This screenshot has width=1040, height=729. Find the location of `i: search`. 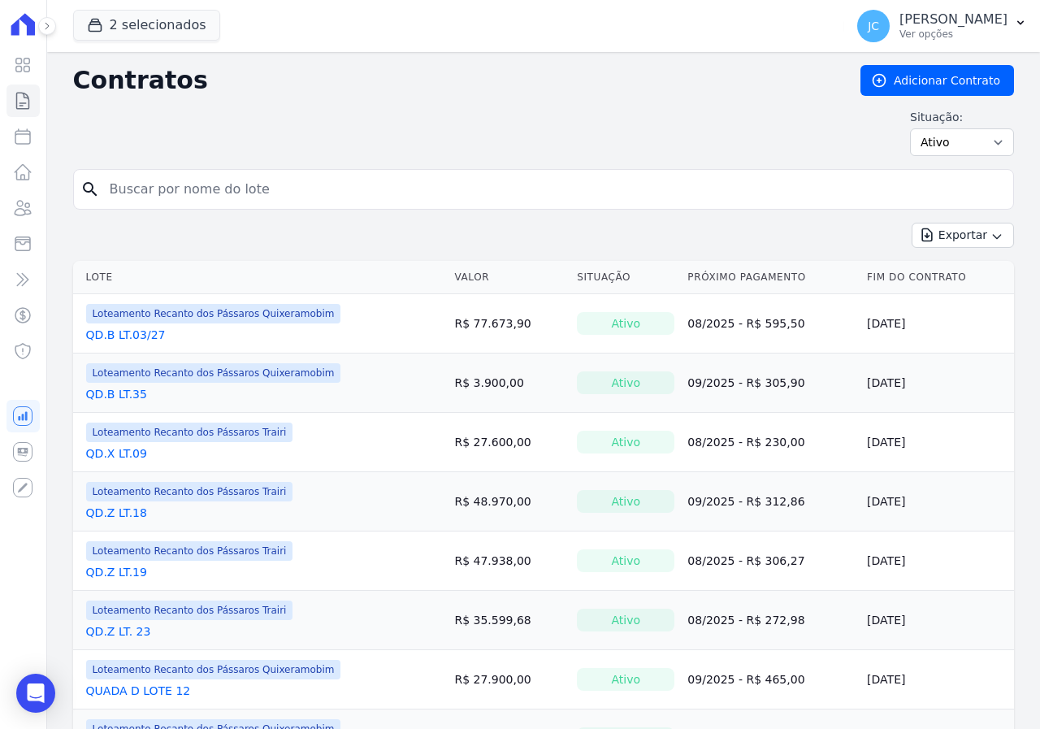

i: search is located at coordinates (90, 189).